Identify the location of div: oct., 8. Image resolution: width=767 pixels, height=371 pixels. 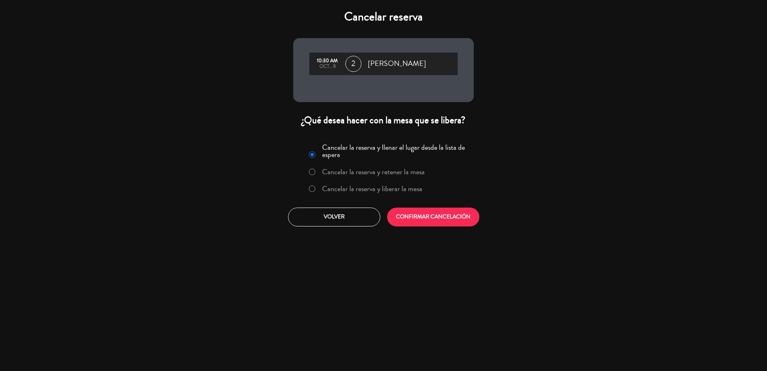
(327, 67).